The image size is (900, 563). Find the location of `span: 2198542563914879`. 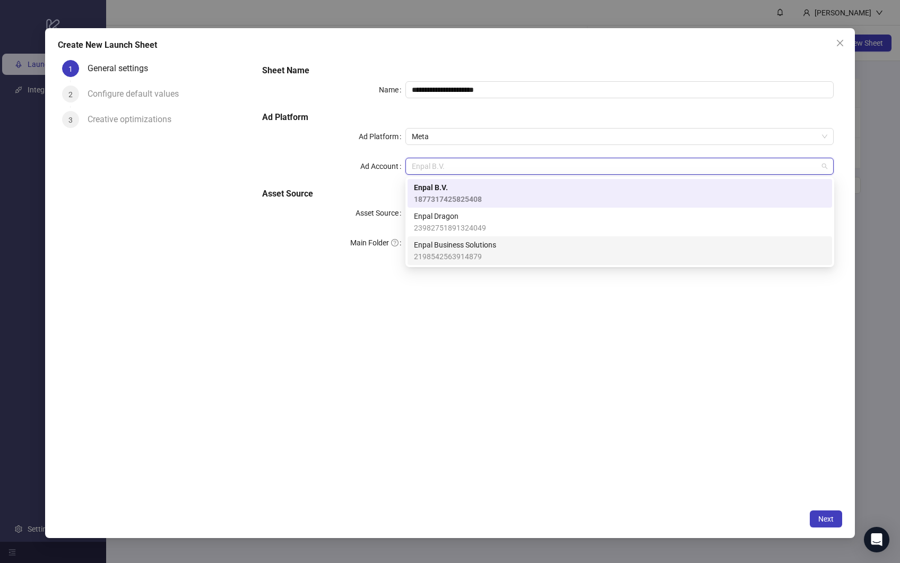

span: 2198542563914879 is located at coordinates (455, 256).